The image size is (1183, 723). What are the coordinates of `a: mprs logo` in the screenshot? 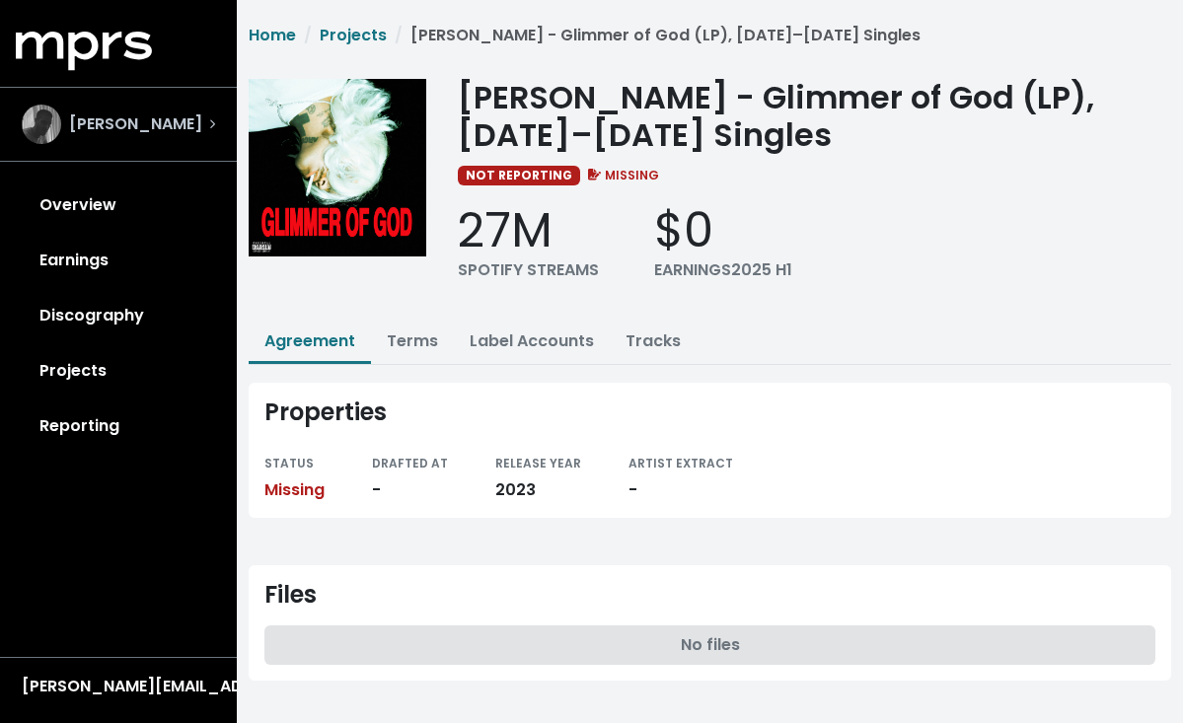 It's located at (84, 49).